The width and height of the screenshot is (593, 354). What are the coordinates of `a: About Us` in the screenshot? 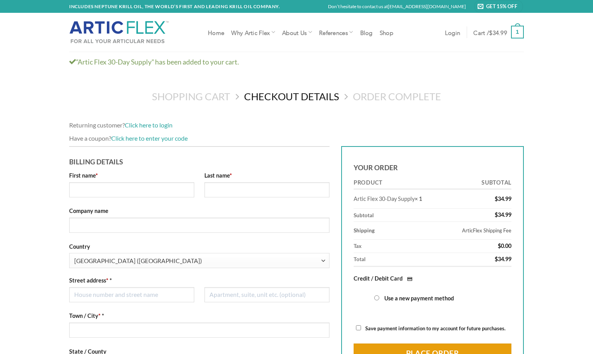 It's located at (297, 32).